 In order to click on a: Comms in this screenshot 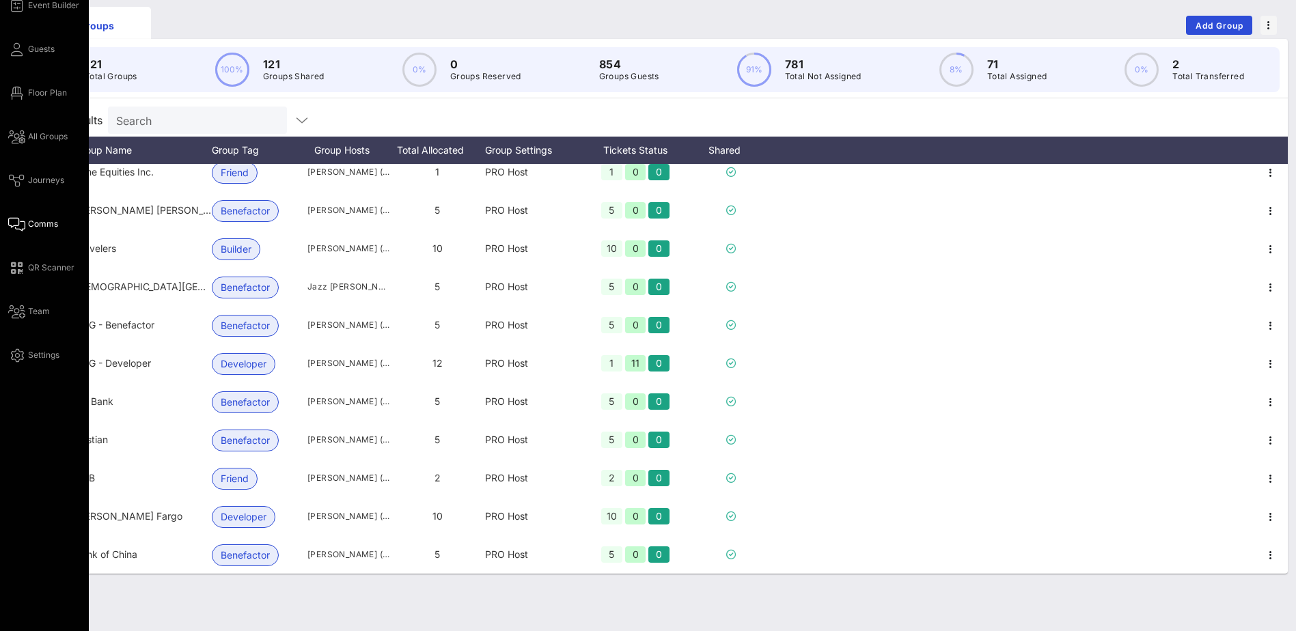, I will do `click(33, 224)`.